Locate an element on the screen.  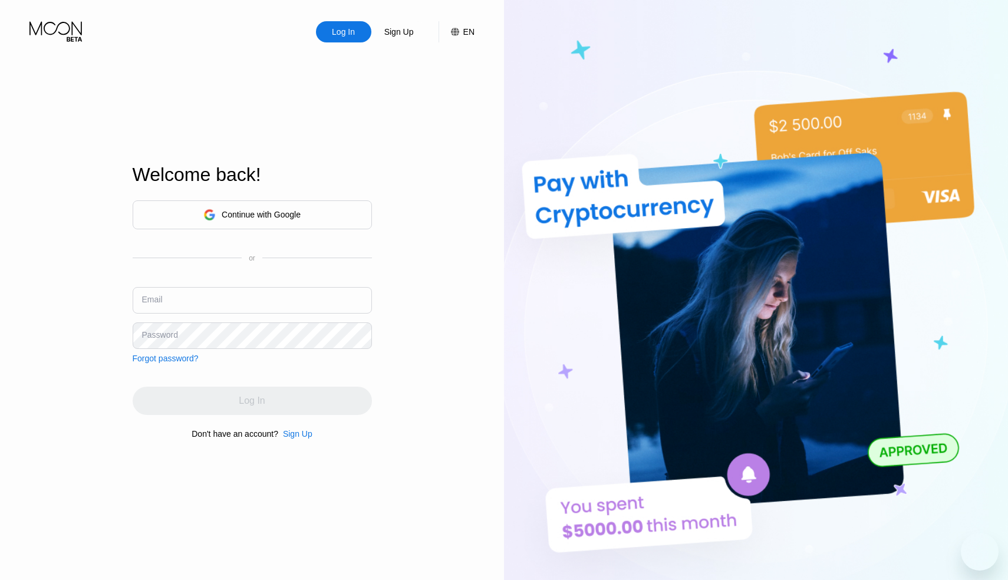
div: Don't have an account? is located at coordinates (235, 434).